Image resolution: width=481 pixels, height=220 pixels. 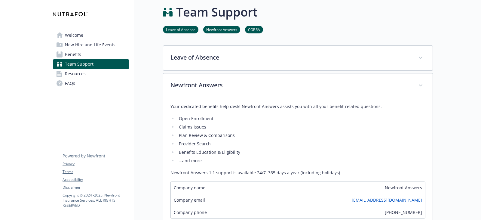 What do you see at coordinates (217, 12) in the screenshot?
I see `h1: Team Support` at bounding box center [217, 12].